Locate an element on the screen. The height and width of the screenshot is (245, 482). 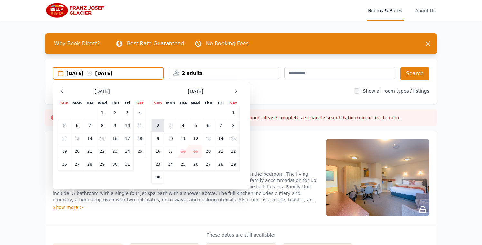
span: Why Book Direct? is located at coordinates (77, 44).